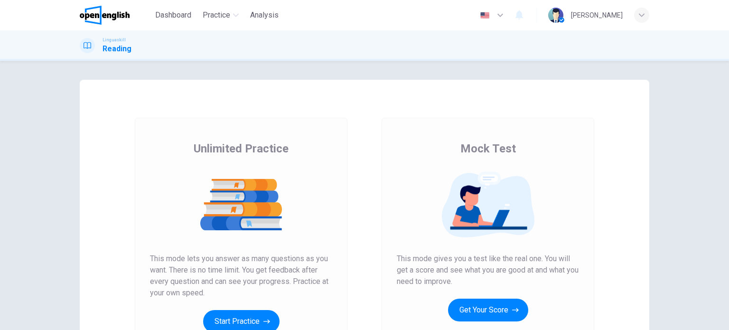 The image size is (729, 330). I want to click on img: Profile picture, so click(555, 15).